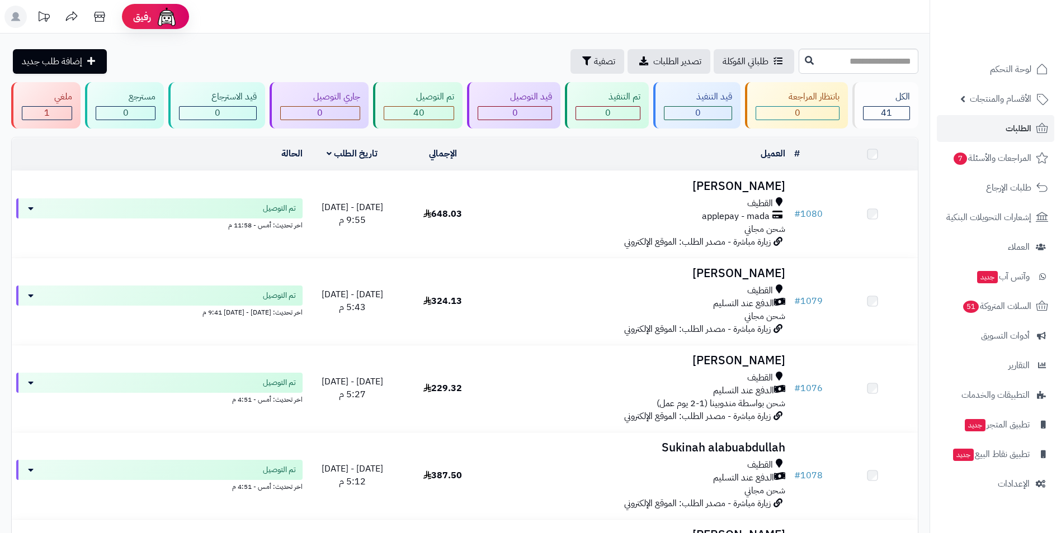 The height and width of the screenshot is (533, 1061). I want to click on span: 7, so click(960, 159).